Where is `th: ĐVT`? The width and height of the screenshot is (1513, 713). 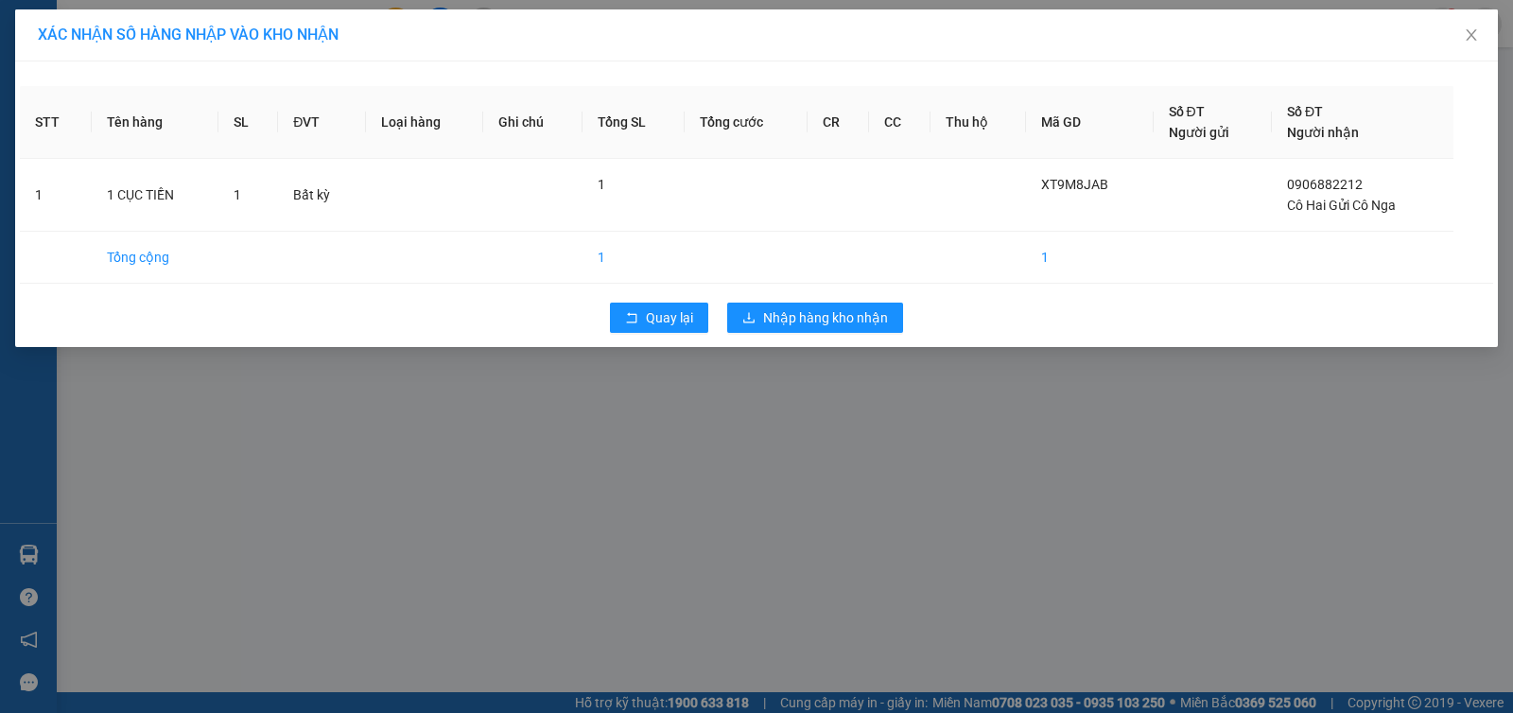
th: ĐVT is located at coordinates (322, 122).